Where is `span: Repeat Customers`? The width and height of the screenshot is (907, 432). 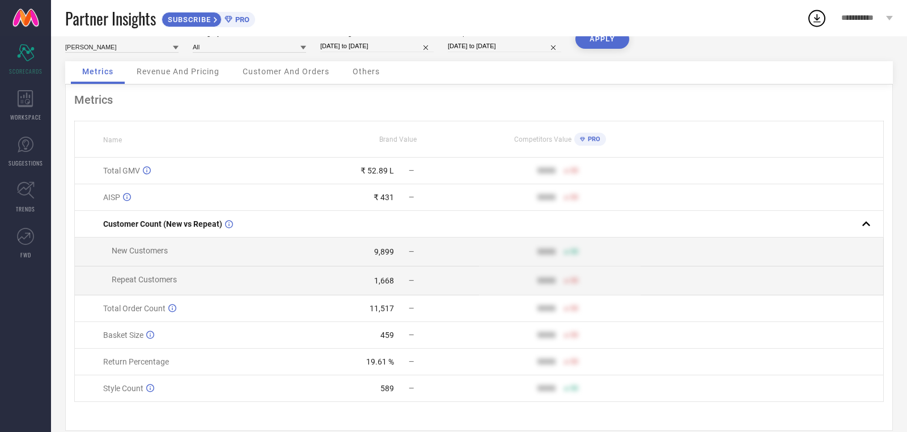
span: Repeat Customers is located at coordinates (144, 280).